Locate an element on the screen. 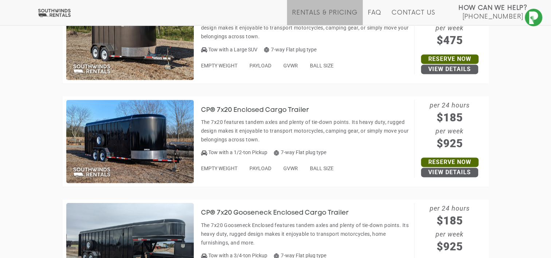 Image resolution: width=551 pixels, height=258 pixels. a: CP® 7x20 Gooseneck Enclosed Cargo Trailer is located at coordinates (281, 213).